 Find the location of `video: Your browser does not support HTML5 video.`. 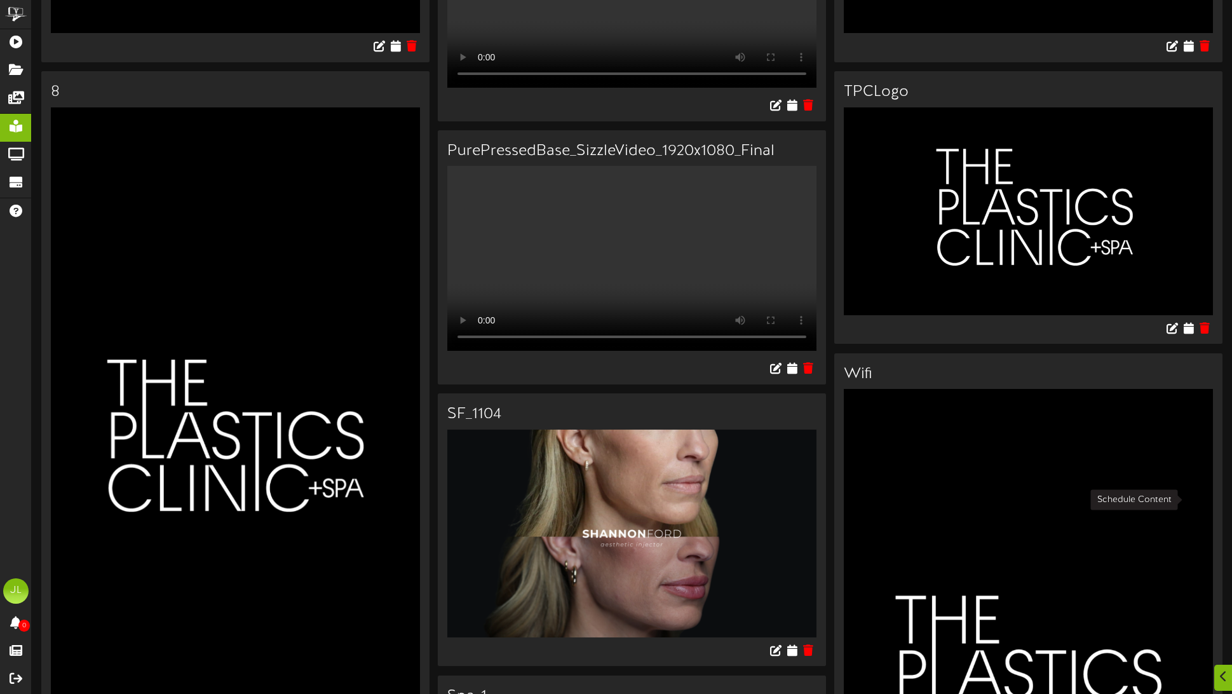

video: Your browser does not support HTML5 video. is located at coordinates (631, 258).